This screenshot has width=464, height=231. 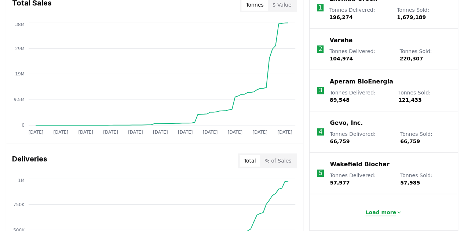 I want to click on p: Aperam BioEnergia, so click(x=361, y=82).